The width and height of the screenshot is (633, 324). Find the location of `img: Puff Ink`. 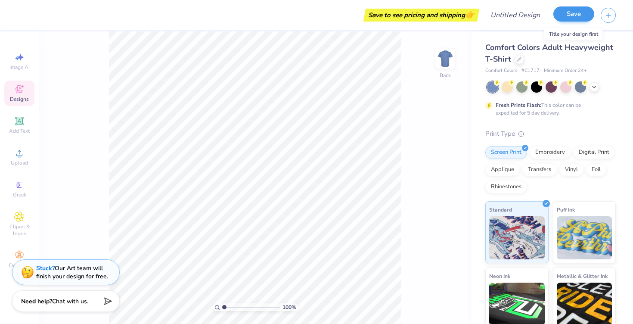

img: Puff Ink is located at coordinates (584, 238).